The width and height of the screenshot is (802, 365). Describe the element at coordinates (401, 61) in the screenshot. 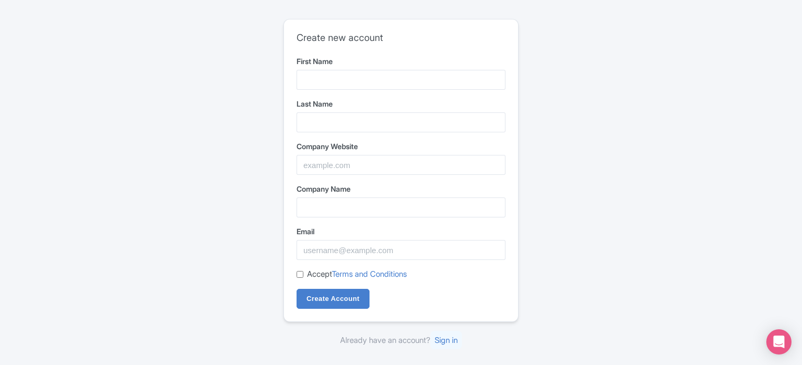

I see `label: First Name` at that location.